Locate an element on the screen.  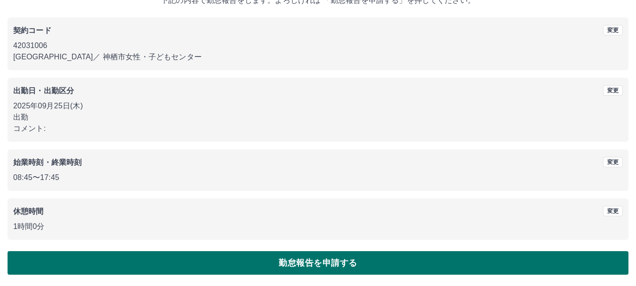
p: 08:45 〜 17:45 is located at coordinates (318, 178).